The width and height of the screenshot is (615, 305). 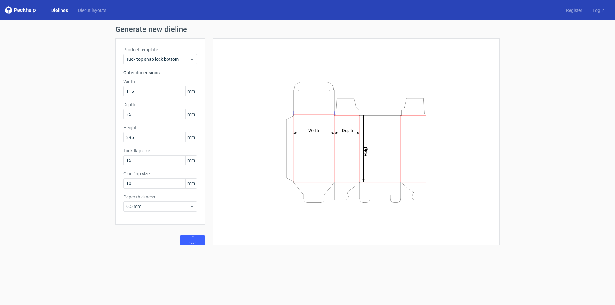 I want to click on label: Depth, so click(x=160, y=105).